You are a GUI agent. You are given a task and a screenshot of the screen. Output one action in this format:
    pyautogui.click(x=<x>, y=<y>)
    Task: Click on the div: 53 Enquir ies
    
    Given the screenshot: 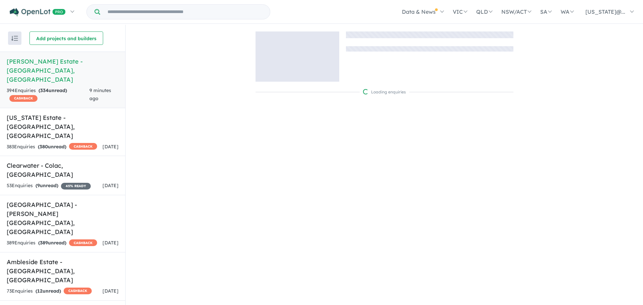 What is the action you would take?
    pyautogui.click(x=49, y=186)
    